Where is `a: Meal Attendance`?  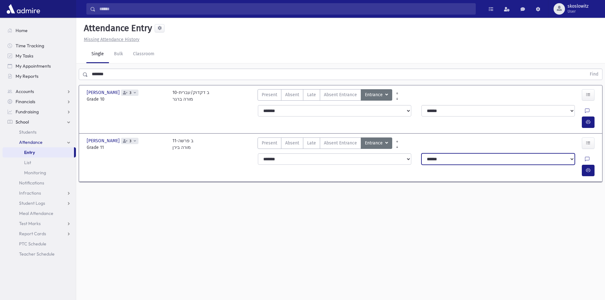 a: Meal Attendance is located at coordinates (39, 213).